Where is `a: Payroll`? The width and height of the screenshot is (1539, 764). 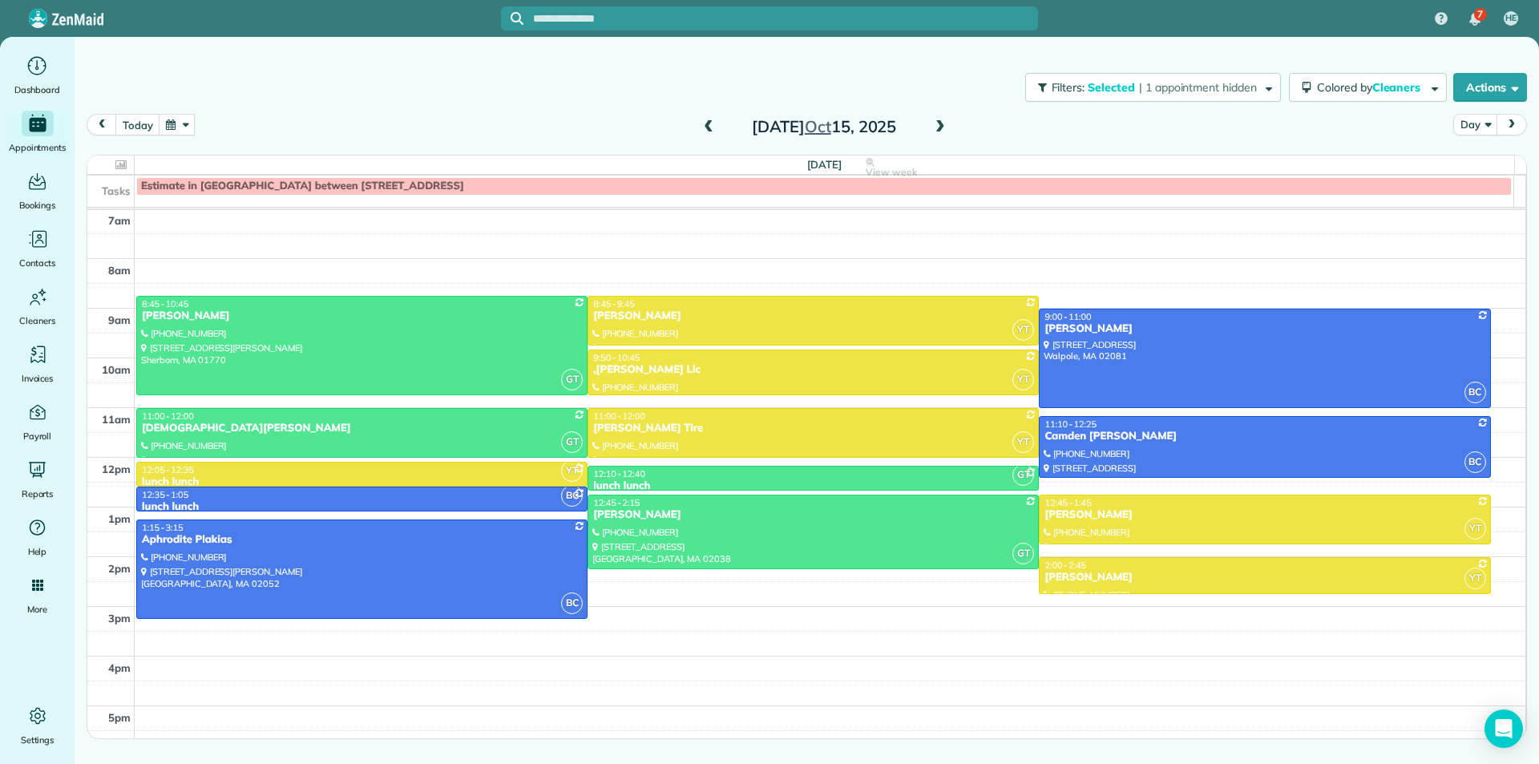 a: Payroll is located at coordinates (37, 422).